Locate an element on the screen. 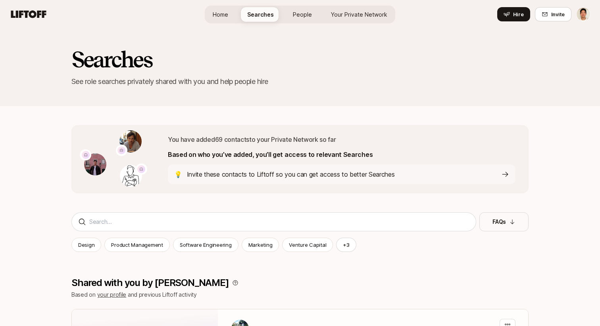 This screenshot has width=600, height=326. div: Venture Capital is located at coordinates (307, 245).